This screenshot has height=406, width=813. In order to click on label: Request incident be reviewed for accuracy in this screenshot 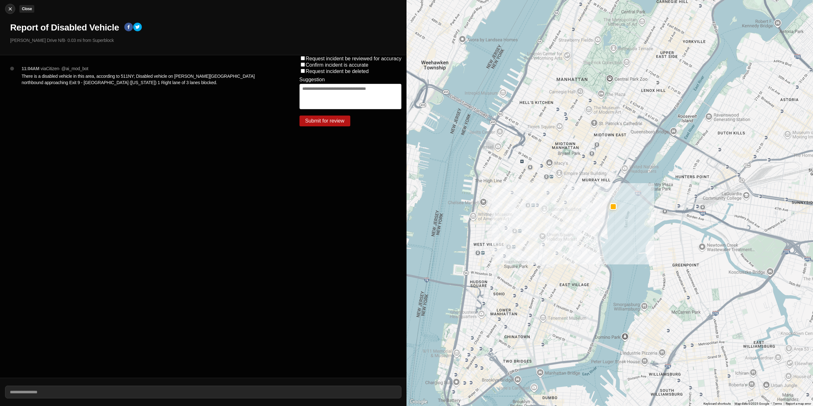, I will do `click(354, 58)`.